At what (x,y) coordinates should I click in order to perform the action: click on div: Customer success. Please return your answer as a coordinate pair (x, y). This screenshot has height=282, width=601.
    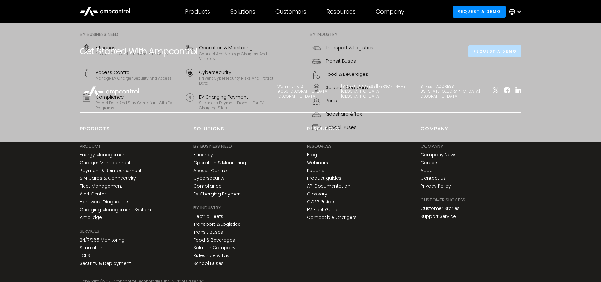
    Looking at the image, I should click on (443, 200).